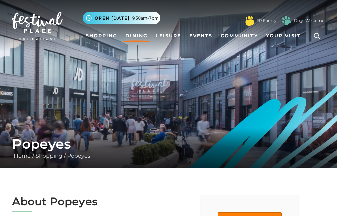 Image resolution: width=337 pixels, height=216 pixels. What do you see at coordinates (169, 144) in the screenshot?
I see `h1: Popeyes` at bounding box center [169, 144].